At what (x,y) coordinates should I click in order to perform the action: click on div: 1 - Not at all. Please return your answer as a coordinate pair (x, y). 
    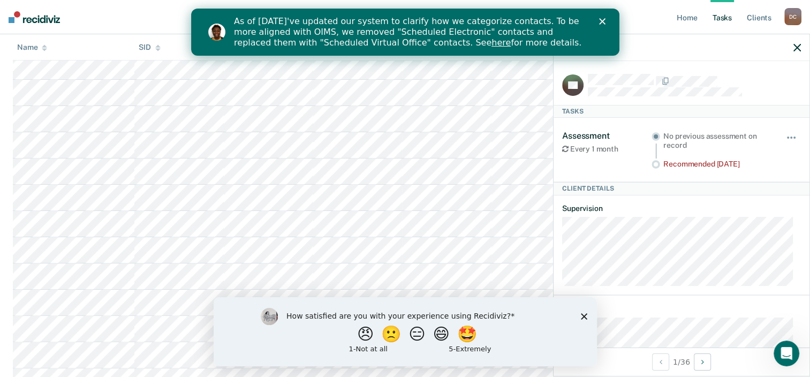
    Looking at the image, I should click on (123, 51).